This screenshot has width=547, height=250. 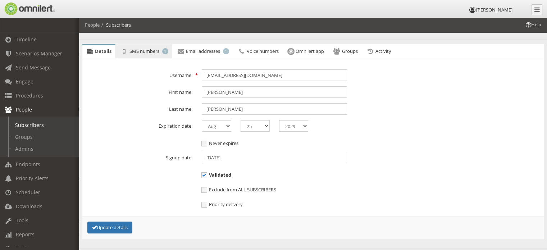 I want to click on label: Username:, so click(x=139, y=74).